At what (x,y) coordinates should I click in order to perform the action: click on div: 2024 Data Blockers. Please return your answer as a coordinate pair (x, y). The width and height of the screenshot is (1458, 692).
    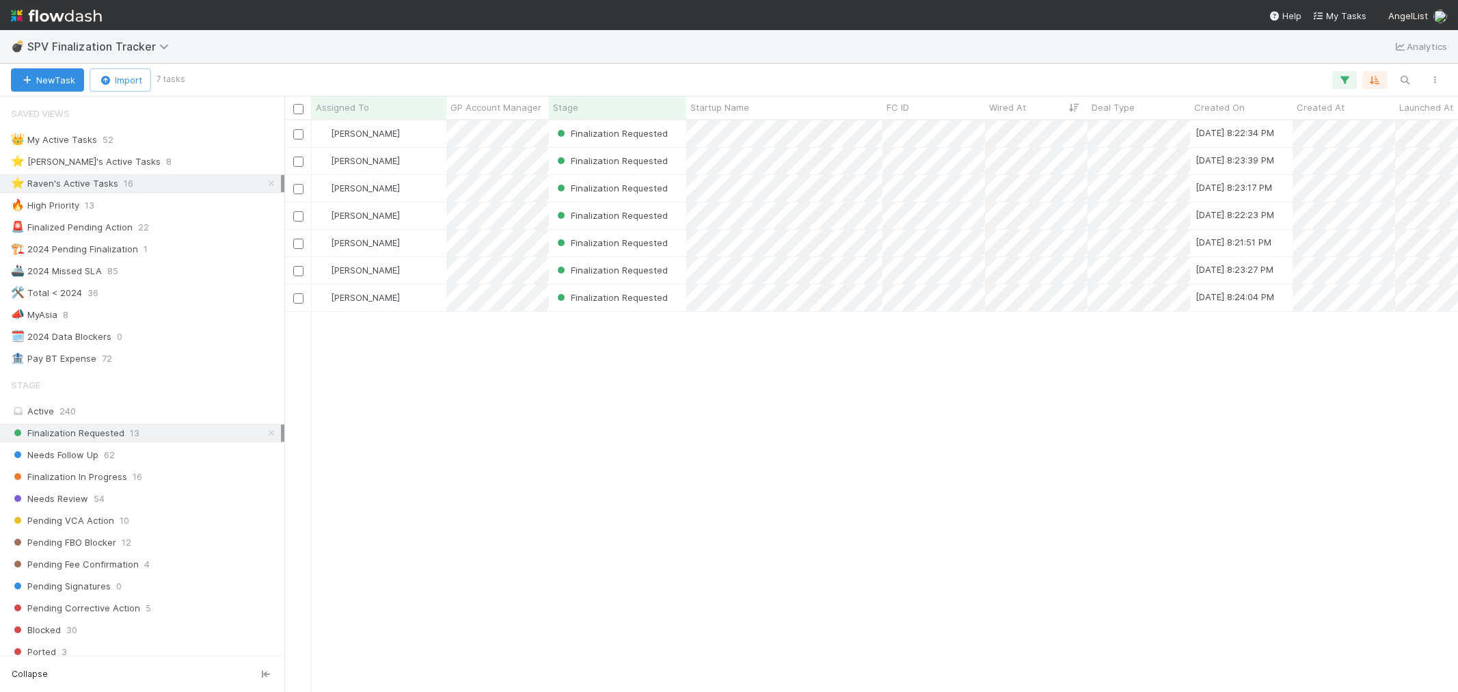
    Looking at the image, I should click on (61, 336).